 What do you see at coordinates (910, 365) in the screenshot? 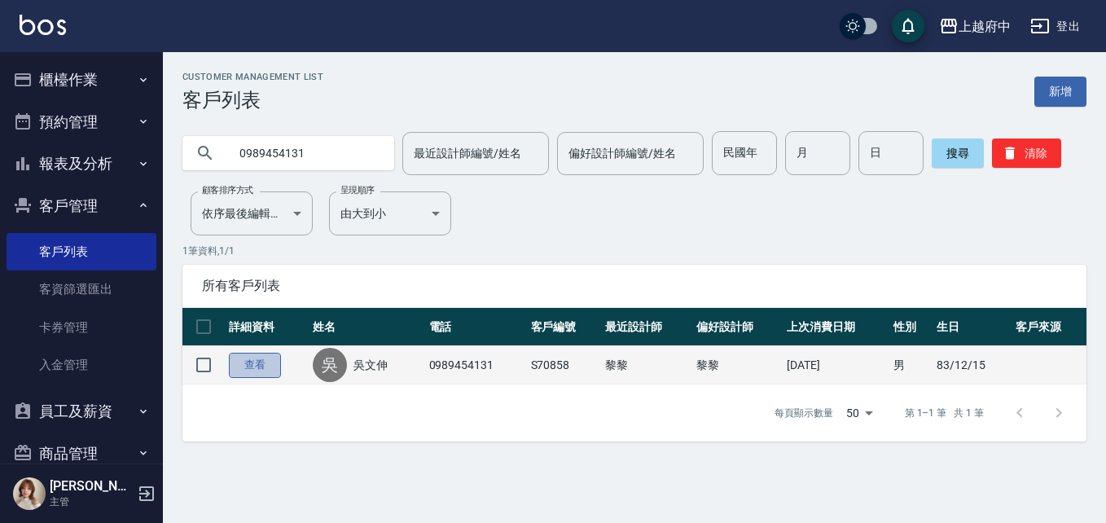
I see `td: 男` at bounding box center [910, 365].